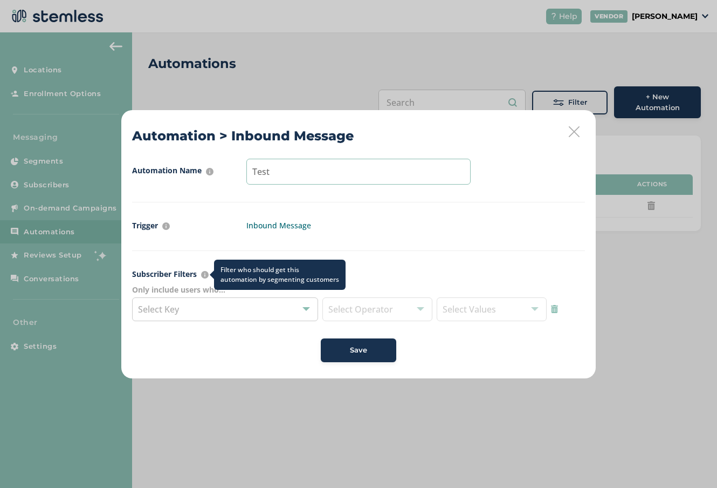 The width and height of the screenshot is (717, 488). What do you see at coordinates (280, 275) in the screenshot?
I see `div: Filter who should get this automation by segmenting customers` at bounding box center [280, 275].